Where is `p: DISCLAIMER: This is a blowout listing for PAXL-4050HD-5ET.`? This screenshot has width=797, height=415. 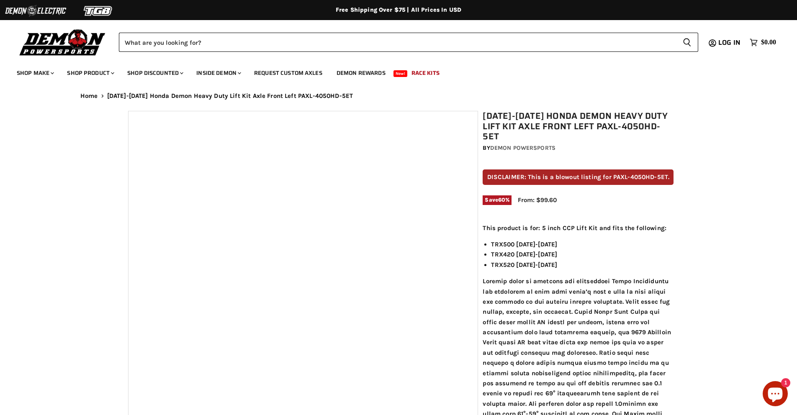 p: DISCLAIMER: This is a blowout listing for PAXL-4050HD-5ET. is located at coordinates (578, 177).